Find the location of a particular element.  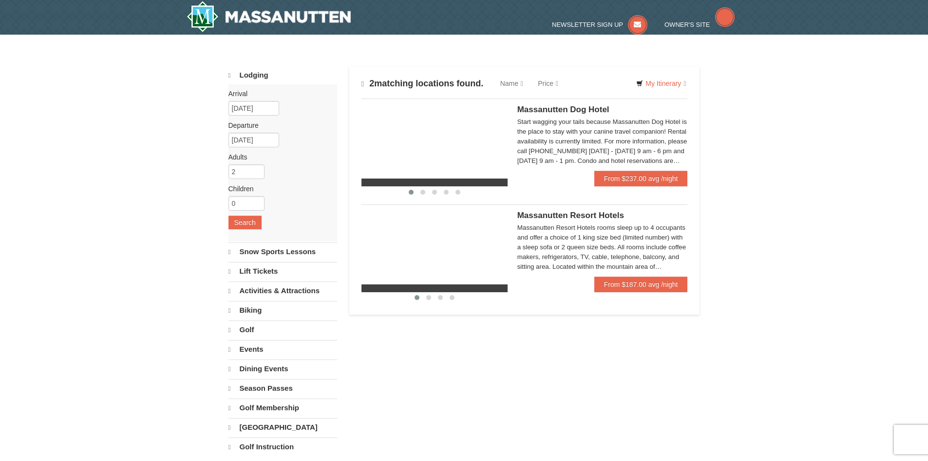

a: Price is located at coordinates (548, 83).